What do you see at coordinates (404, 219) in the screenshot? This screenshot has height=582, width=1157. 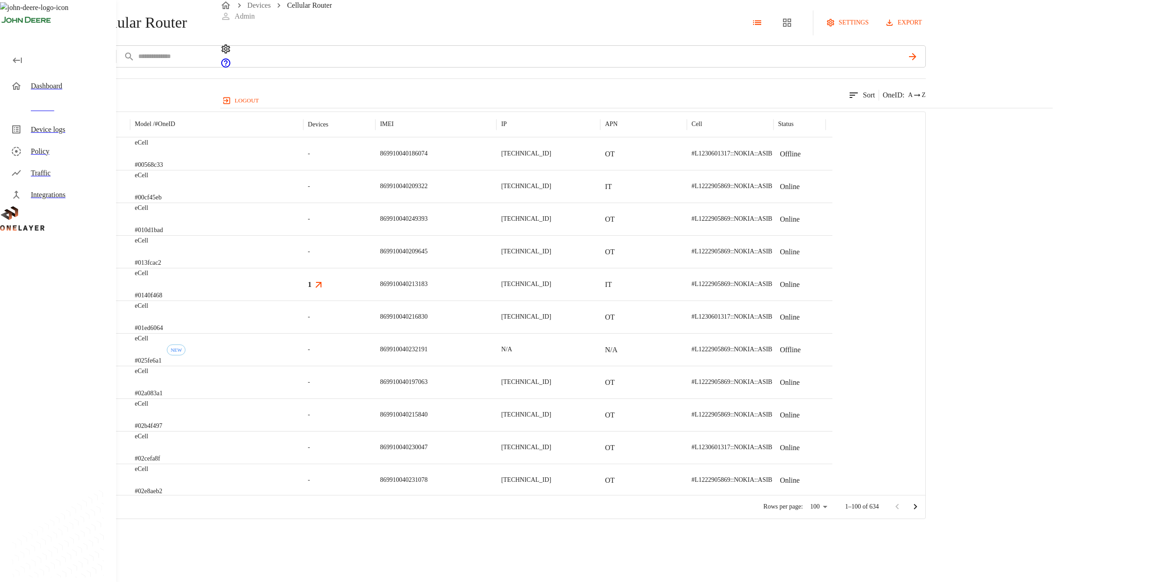 I see `p: 869910040249393` at bounding box center [404, 219].